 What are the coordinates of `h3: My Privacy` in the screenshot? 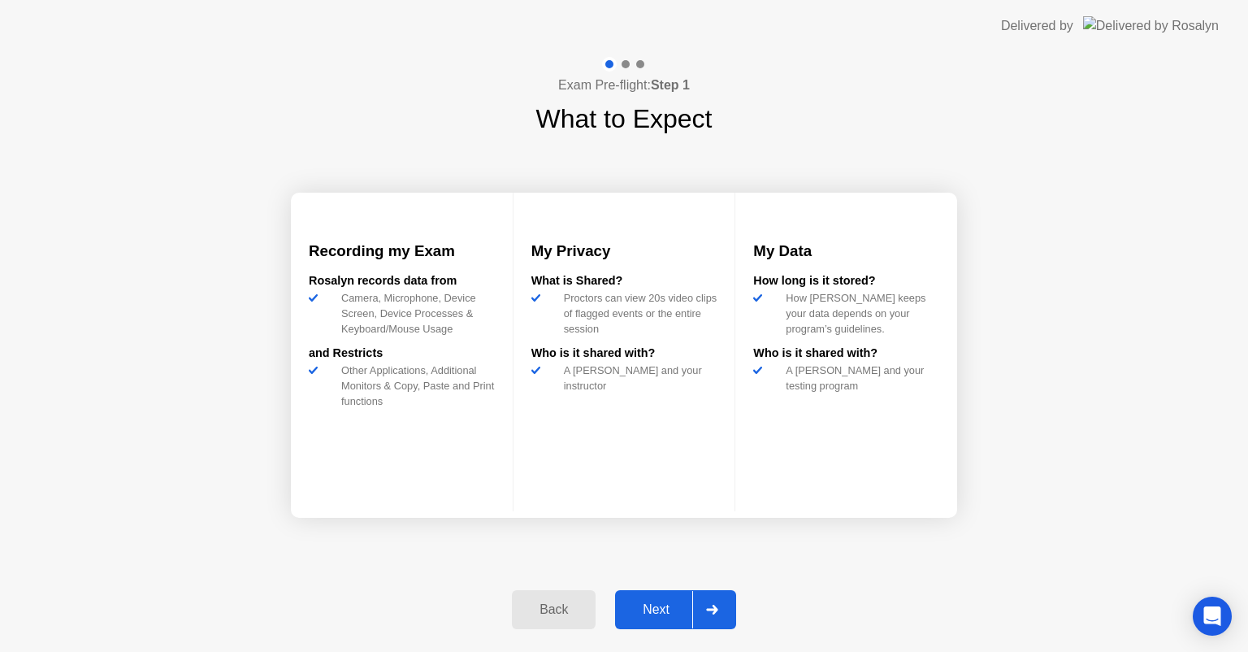 It's located at (624, 251).